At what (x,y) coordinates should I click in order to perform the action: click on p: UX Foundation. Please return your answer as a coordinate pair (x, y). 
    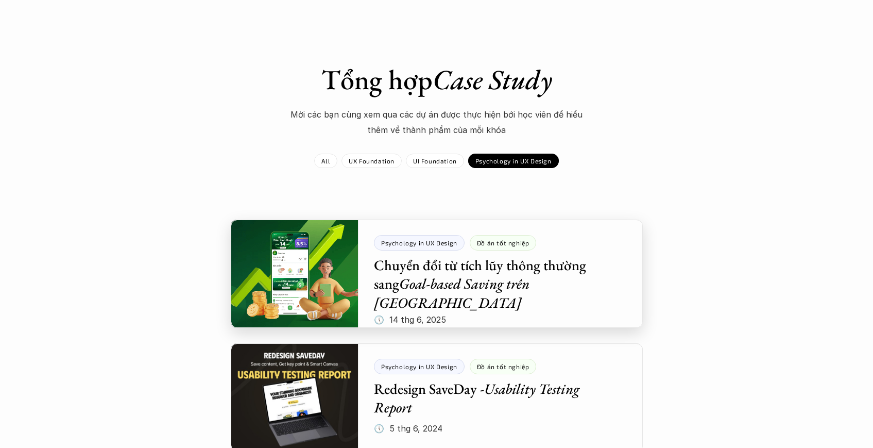
    Looking at the image, I should click on (371, 161).